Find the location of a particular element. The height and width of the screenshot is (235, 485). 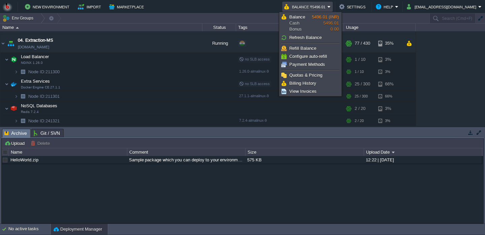

a: Extra ServicesDocker Engine CE 27.1.1 is located at coordinates (35, 81).